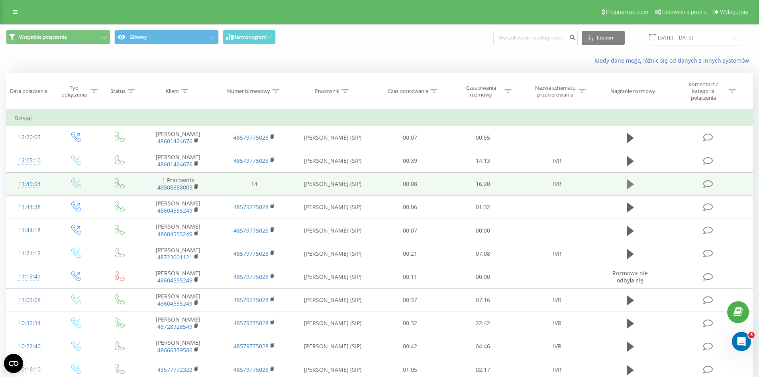  I want to click on td: 00:55, so click(483, 138).